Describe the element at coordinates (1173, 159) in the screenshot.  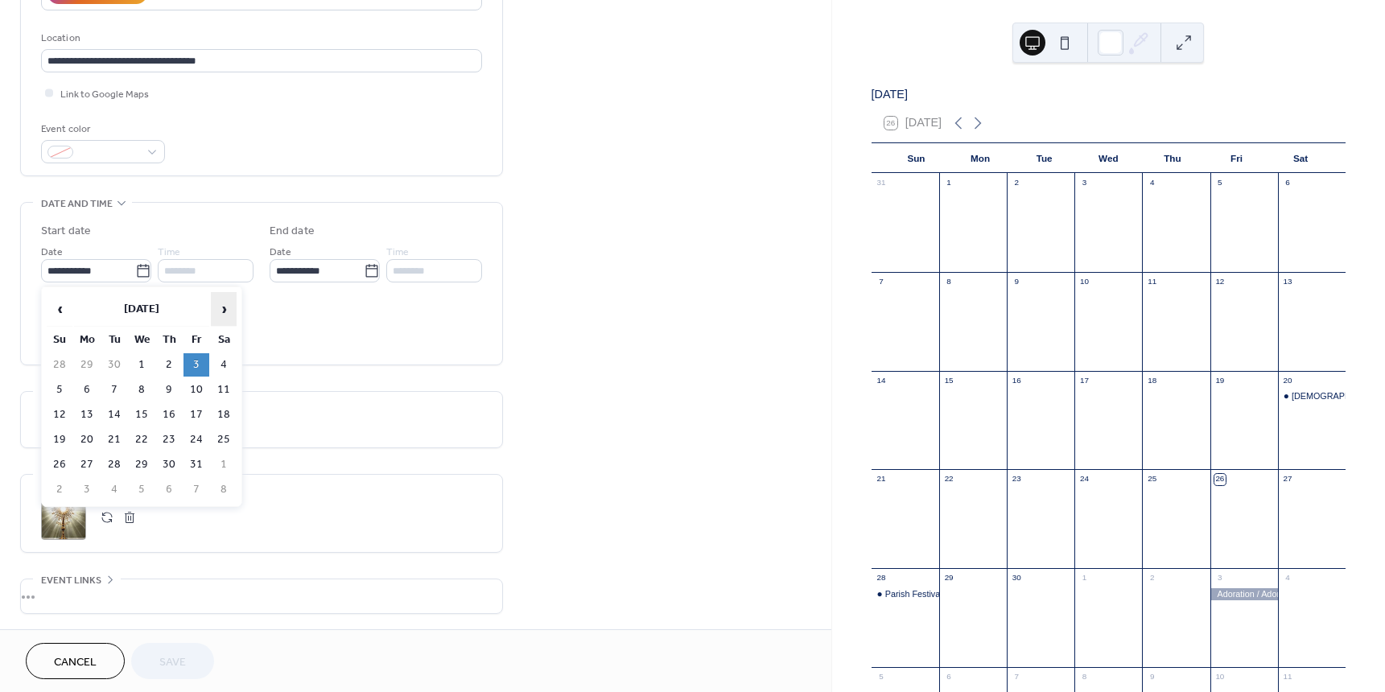
I see `div: Thu` at that location.